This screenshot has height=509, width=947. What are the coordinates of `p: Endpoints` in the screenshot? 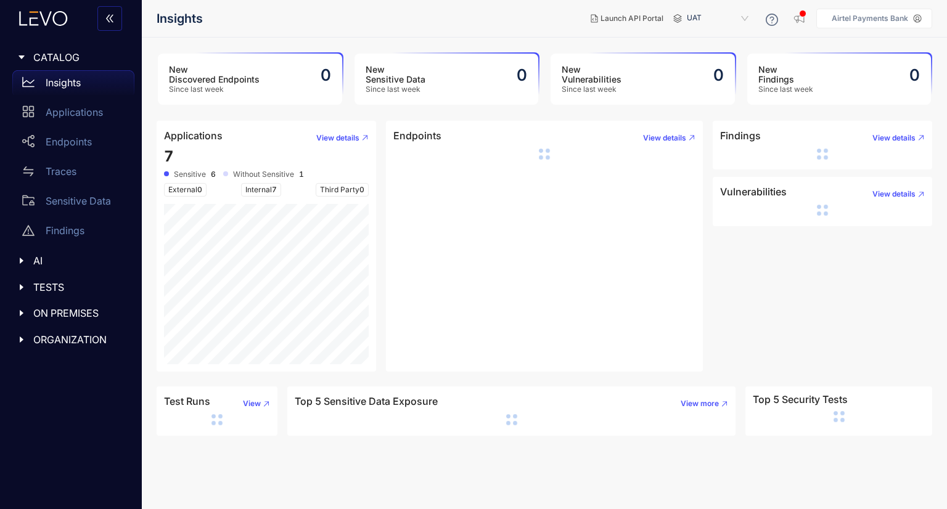 It's located at (68, 142).